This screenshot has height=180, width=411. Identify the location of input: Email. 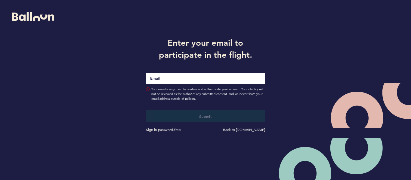
(205, 78).